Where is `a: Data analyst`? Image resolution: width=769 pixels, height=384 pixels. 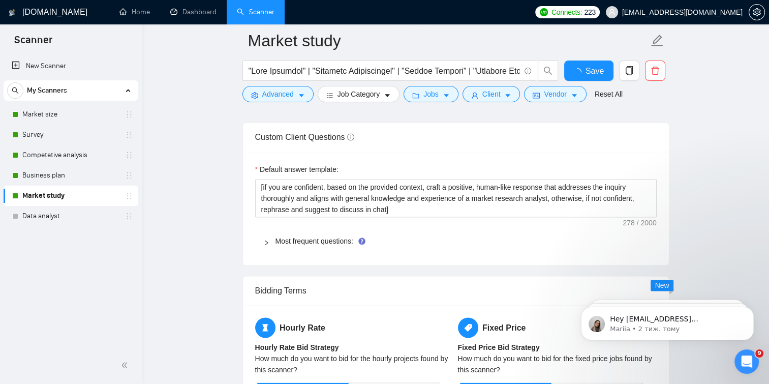
a: Data analyst is located at coordinates (71, 216).